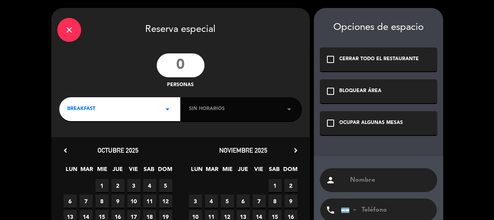 The width and height of the screenshot is (494, 220). I want to click on div: Opciones de espacio, so click(378, 27).